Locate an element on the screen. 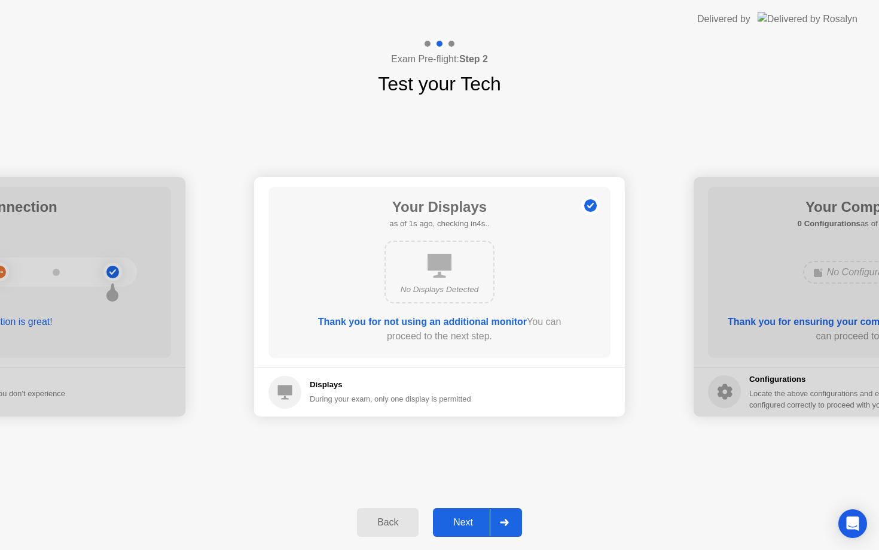  div: You can proceed to the next step. is located at coordinates (440, 329).